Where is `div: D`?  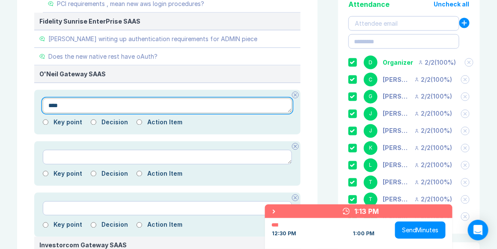
div: D is located at coordinates (370, 62).